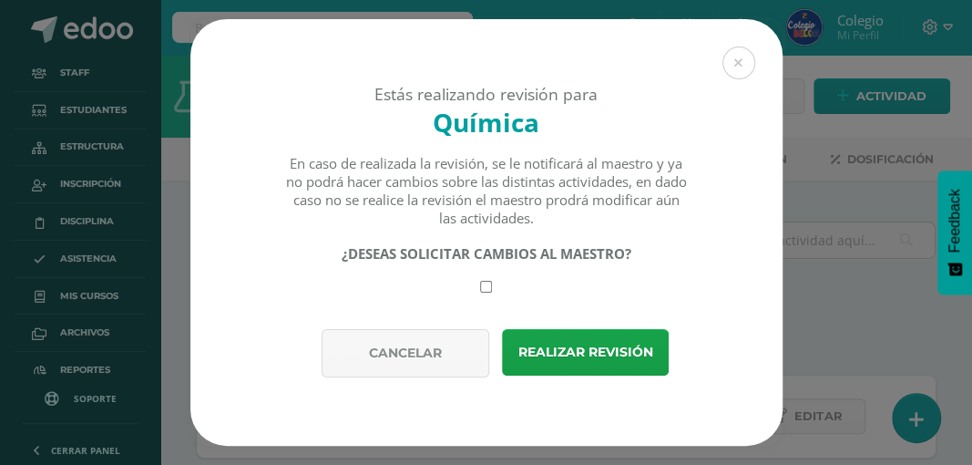 This screenshot has width=972, height=465. Describe the element at coordinates (486, 286) in the screenshot. I see `input: Require changes` at that location.